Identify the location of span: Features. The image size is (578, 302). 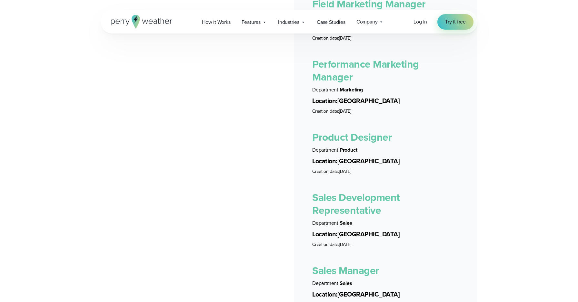
(251, 22).